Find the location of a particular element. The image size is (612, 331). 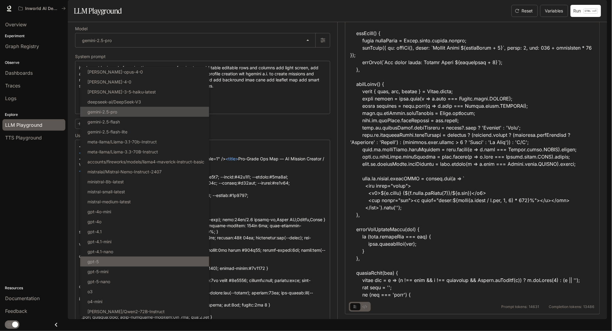

p: gpt-4.1-nano is located at coordinates (100, 251).